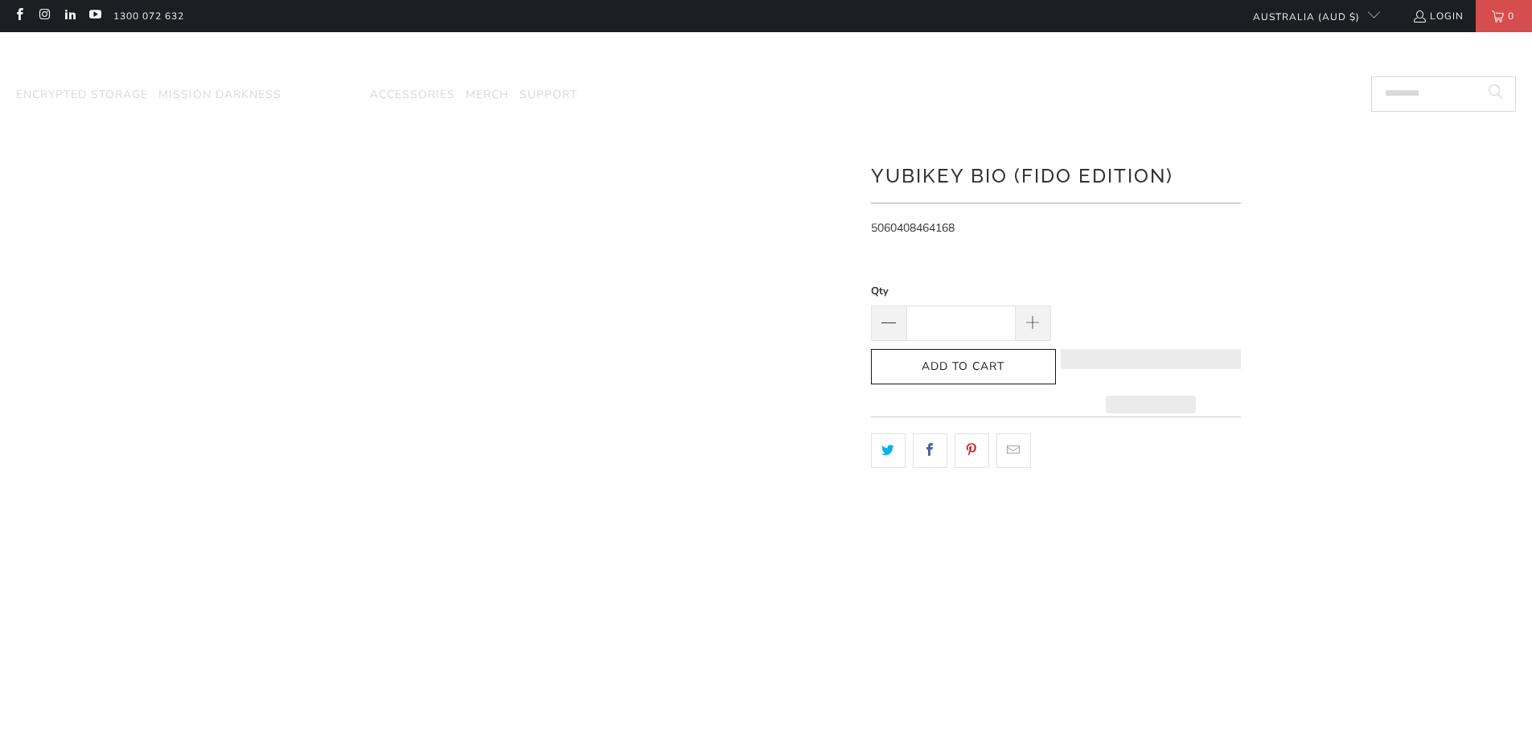 This screenshot has height=739, width=1532. What do you see at coordinates (43, 16) in the screenshot?
I see `a: Trust Panda Australia on Instagram` at bounding box center [43, 16].